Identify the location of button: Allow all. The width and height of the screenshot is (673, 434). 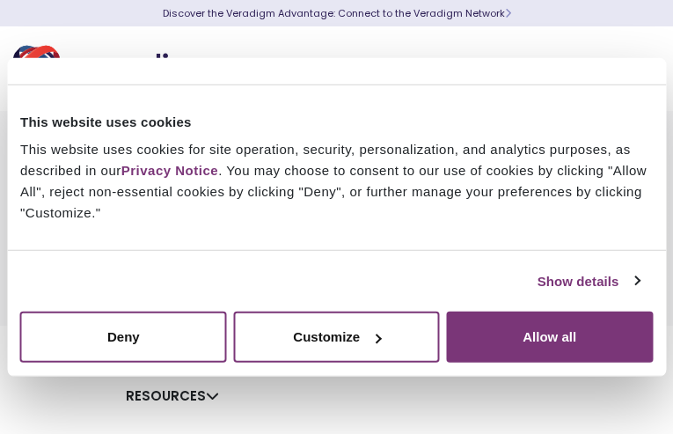
(549, 337).